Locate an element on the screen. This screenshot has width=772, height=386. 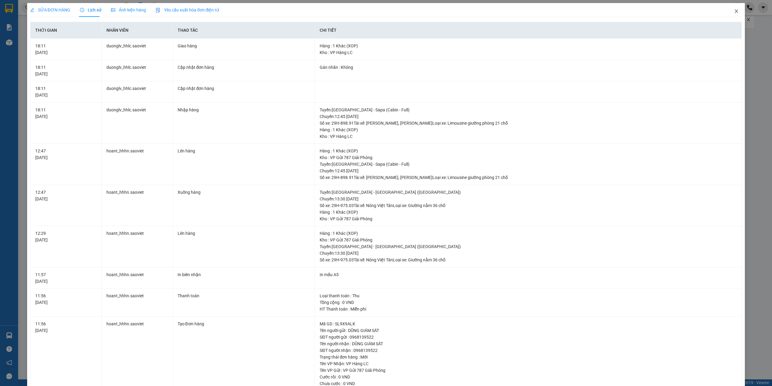
span: Lịch sử is located at coordinates (90, 10).